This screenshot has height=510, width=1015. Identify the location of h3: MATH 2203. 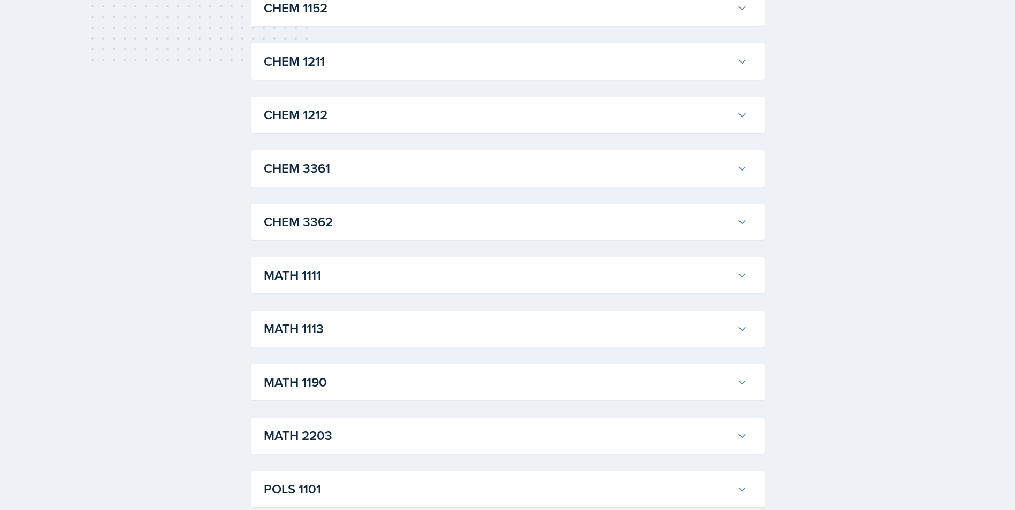
(498, 436).